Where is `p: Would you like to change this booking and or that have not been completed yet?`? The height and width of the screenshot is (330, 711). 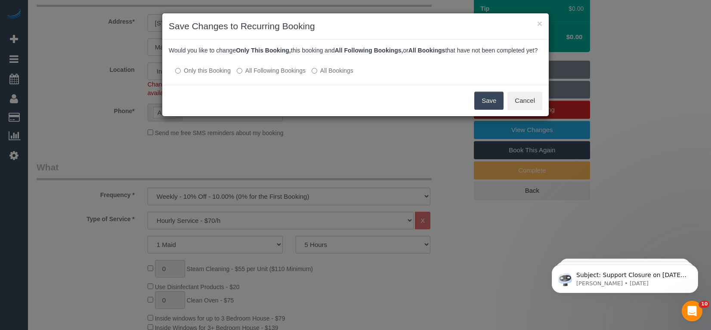
p: Would you like to change this booking and or that have not been completed yet? is located at coordinates (356, 50).